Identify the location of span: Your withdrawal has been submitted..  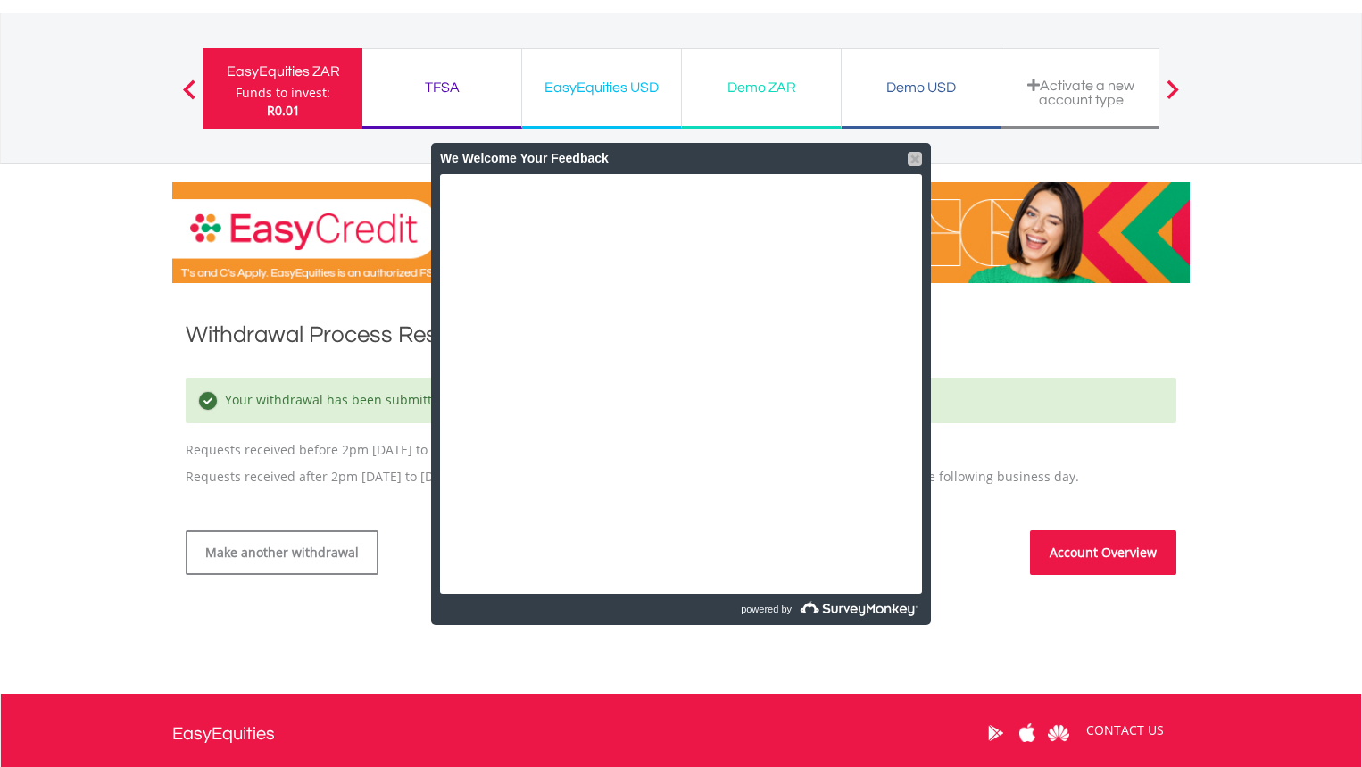
(336, 399).